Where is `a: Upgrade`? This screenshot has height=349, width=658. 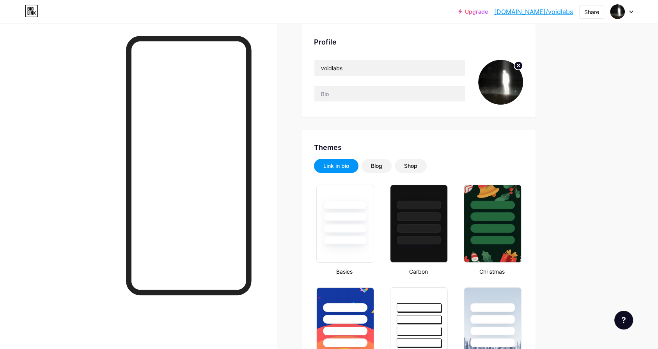
a: Upgrade is located at coordinates (473, 12).